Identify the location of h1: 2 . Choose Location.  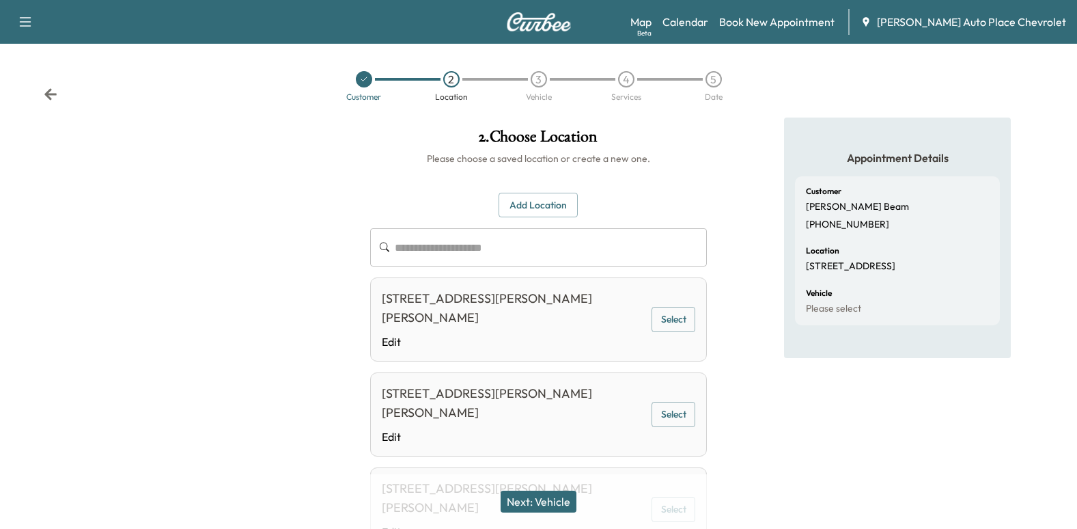
(539, 140).